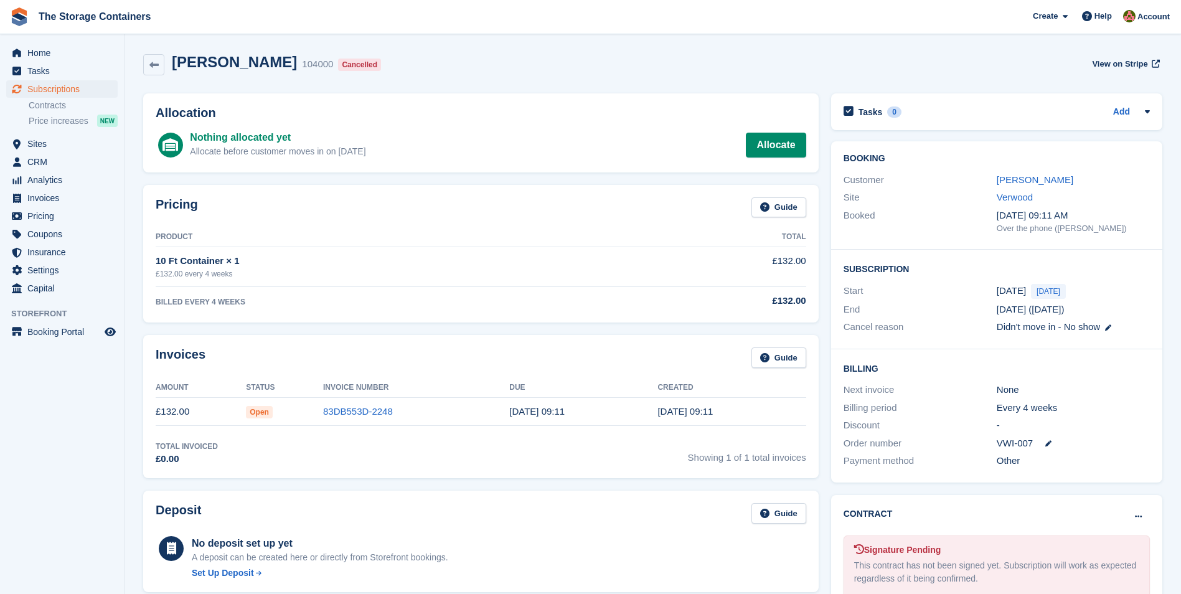  I want to click on time: 2025-08-29 08:11:37 UTC, so click(537, 411).